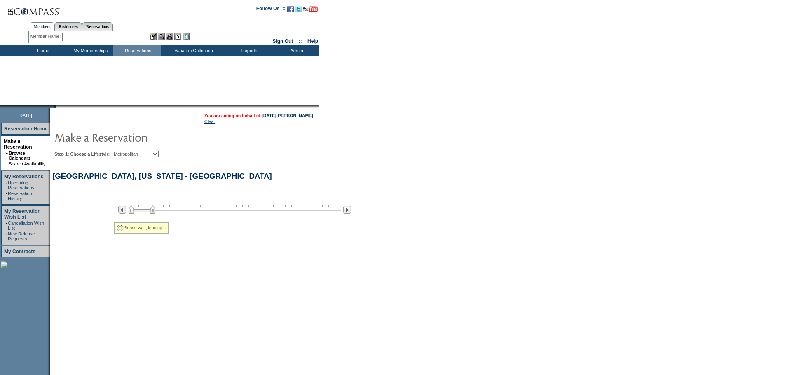 The height and width of the screenshot is (375, 785). What do you see at coordinates (82, 154) in the screenshot?
I see `b: Step 1: Choose a Lifestyle:` at bounding box center [82, 154].